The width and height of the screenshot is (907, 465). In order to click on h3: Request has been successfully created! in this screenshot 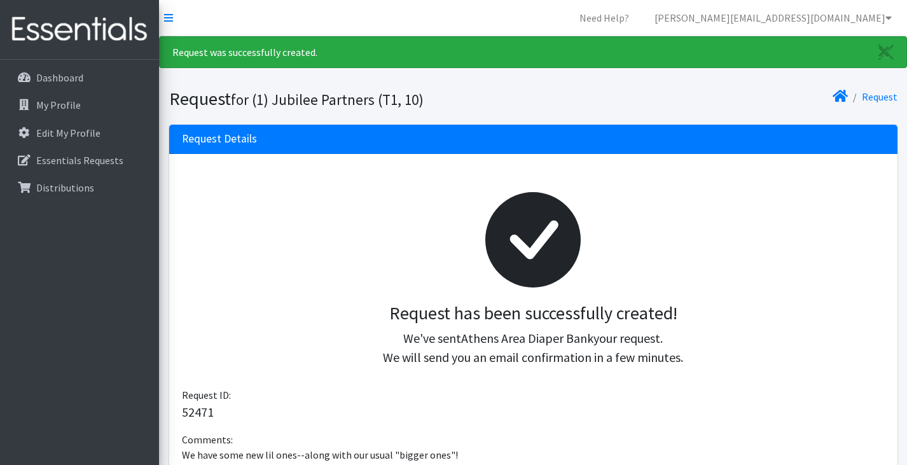, I will do `click(533, 314)`.